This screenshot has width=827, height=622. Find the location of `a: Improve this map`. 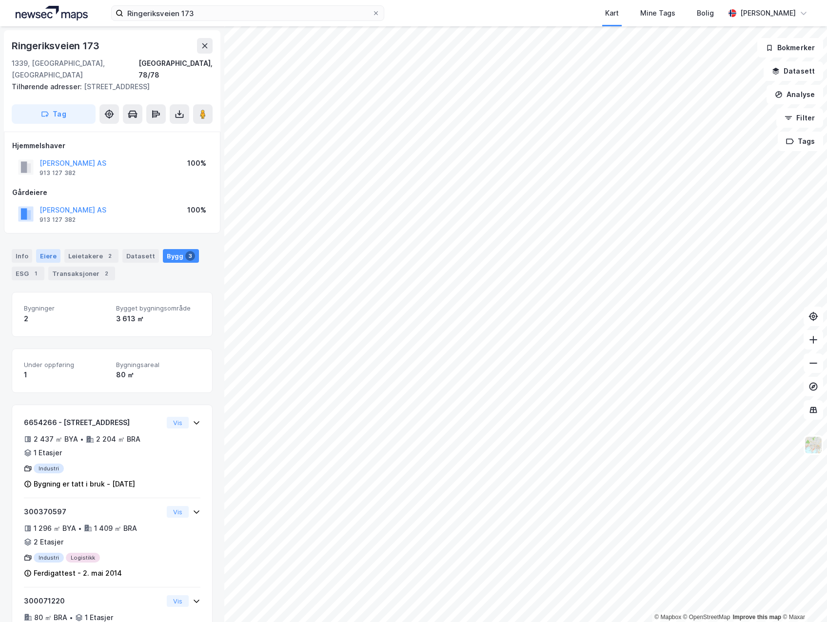

a: Improve this map is located at coordinates (756, 617).